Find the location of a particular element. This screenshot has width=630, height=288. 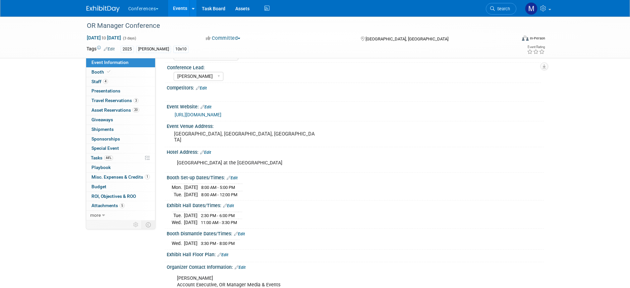

div: Booth Dismantle Dates/Times: is located at coordinates (355, 233).